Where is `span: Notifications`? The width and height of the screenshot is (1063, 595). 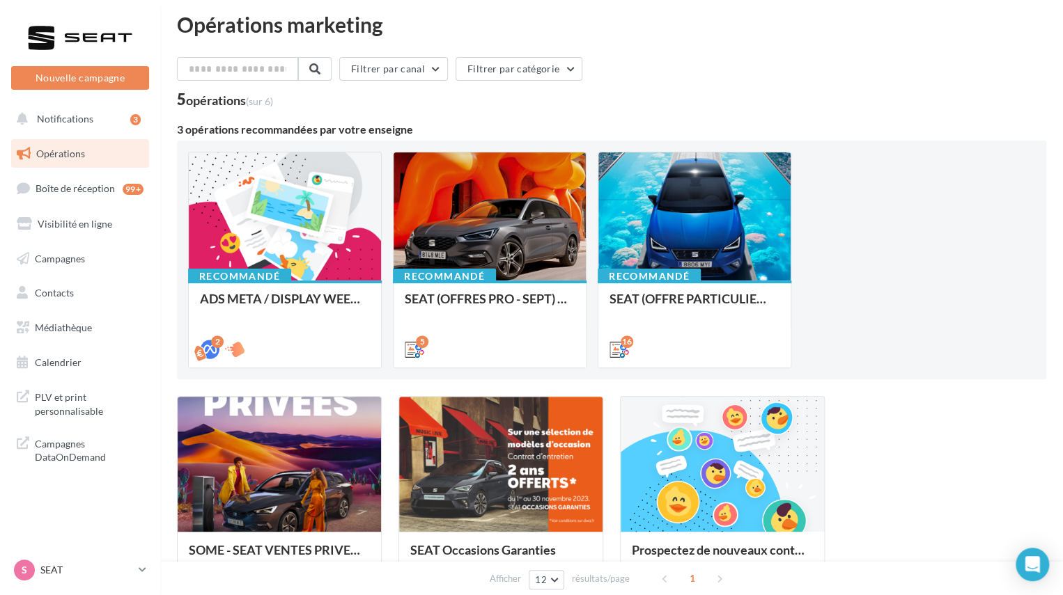 span: Notifications is located at coordinates (65, 118).